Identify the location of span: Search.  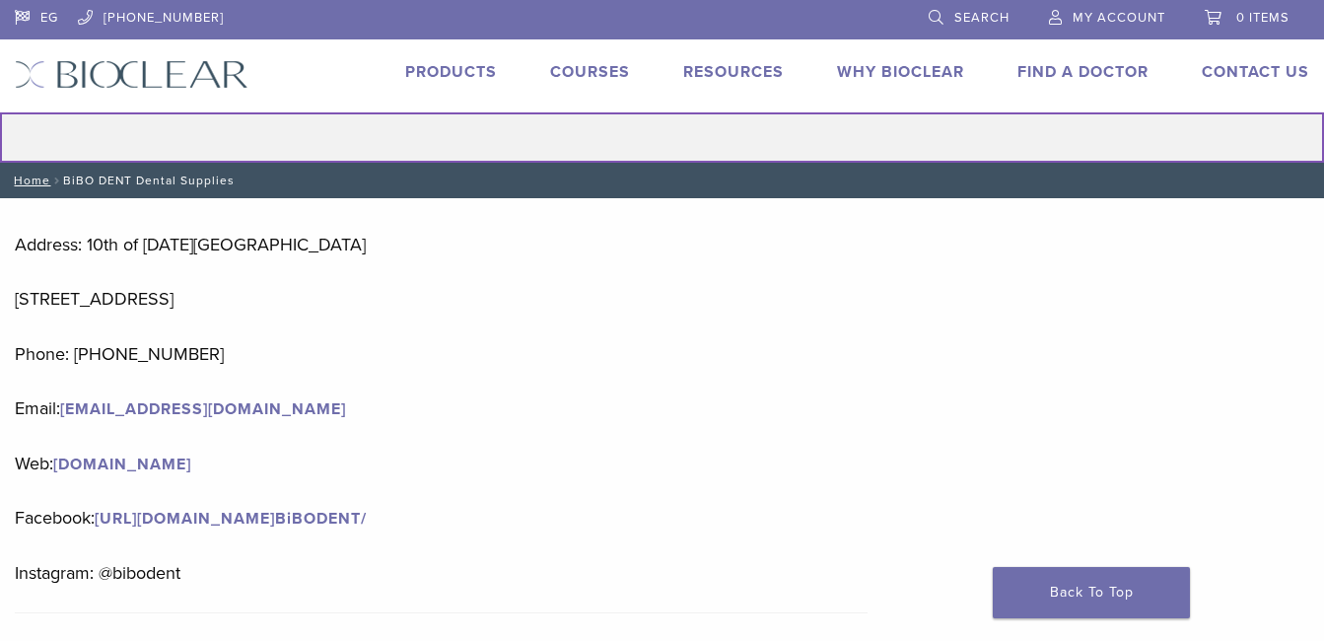
(982, 18).